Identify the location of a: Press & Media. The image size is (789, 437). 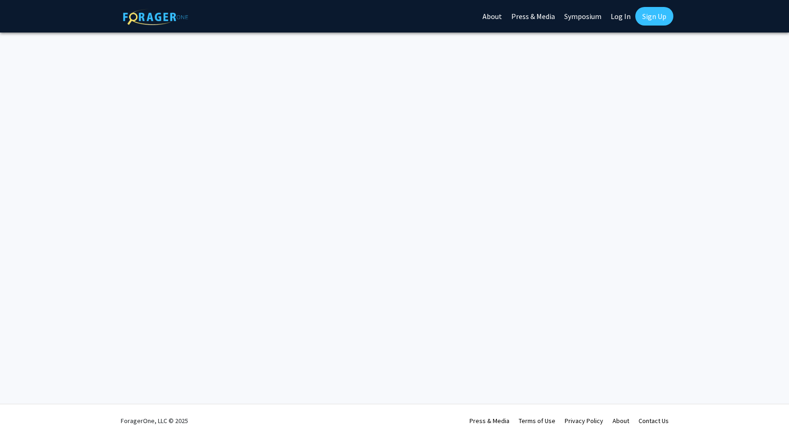
(490, 421).